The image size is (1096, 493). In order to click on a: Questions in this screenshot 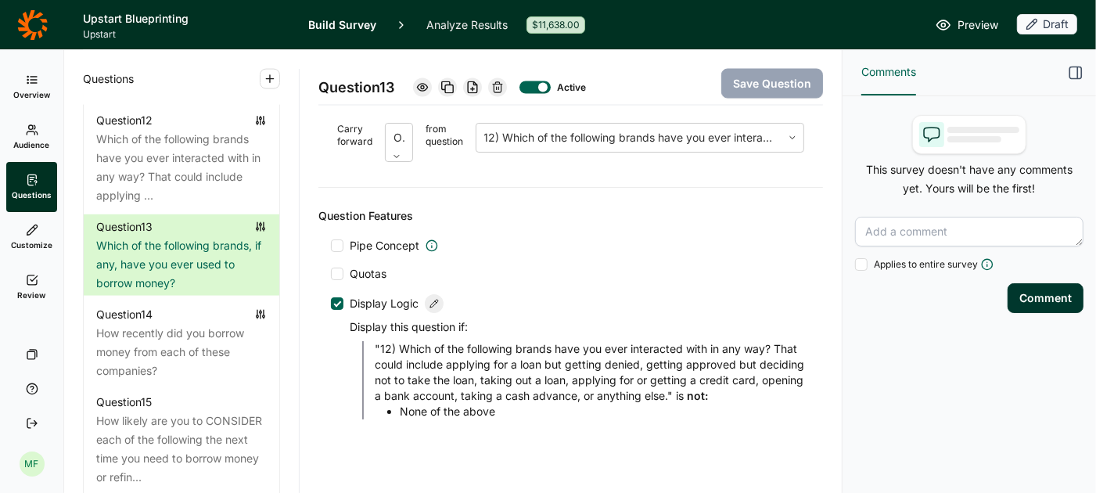, I will do `click(31, 187)`.